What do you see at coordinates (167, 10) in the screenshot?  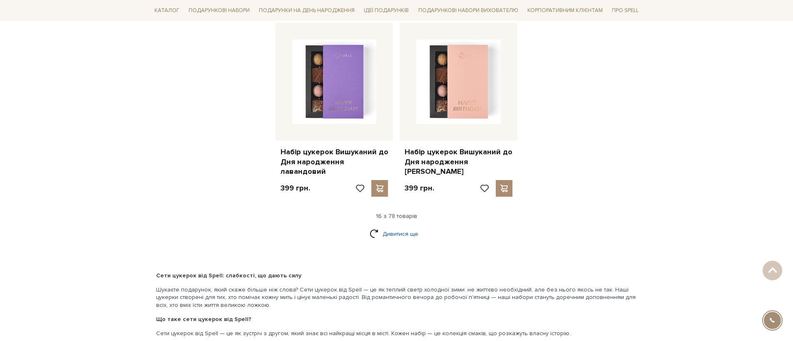 I see `a: Каталог` at bounding box center [167, 10].